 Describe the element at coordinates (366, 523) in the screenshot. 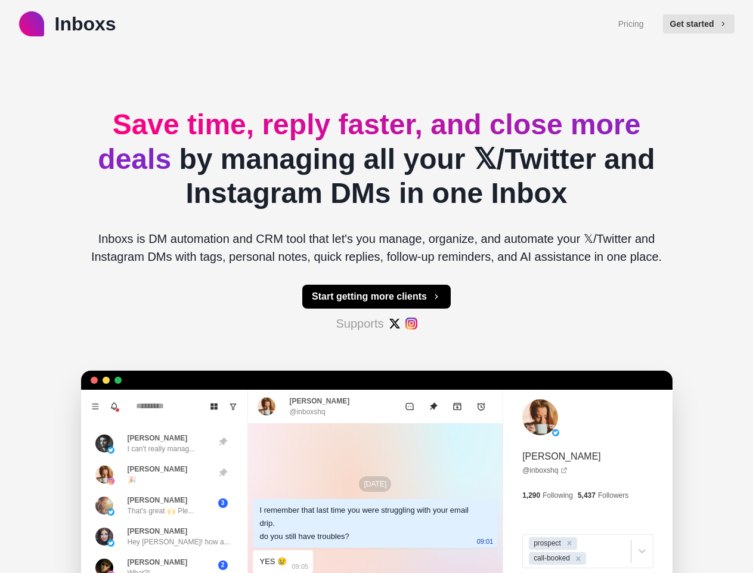

I see `div: I remember that last time you were struggling with your email drip. do you still have troubles?` at that location.